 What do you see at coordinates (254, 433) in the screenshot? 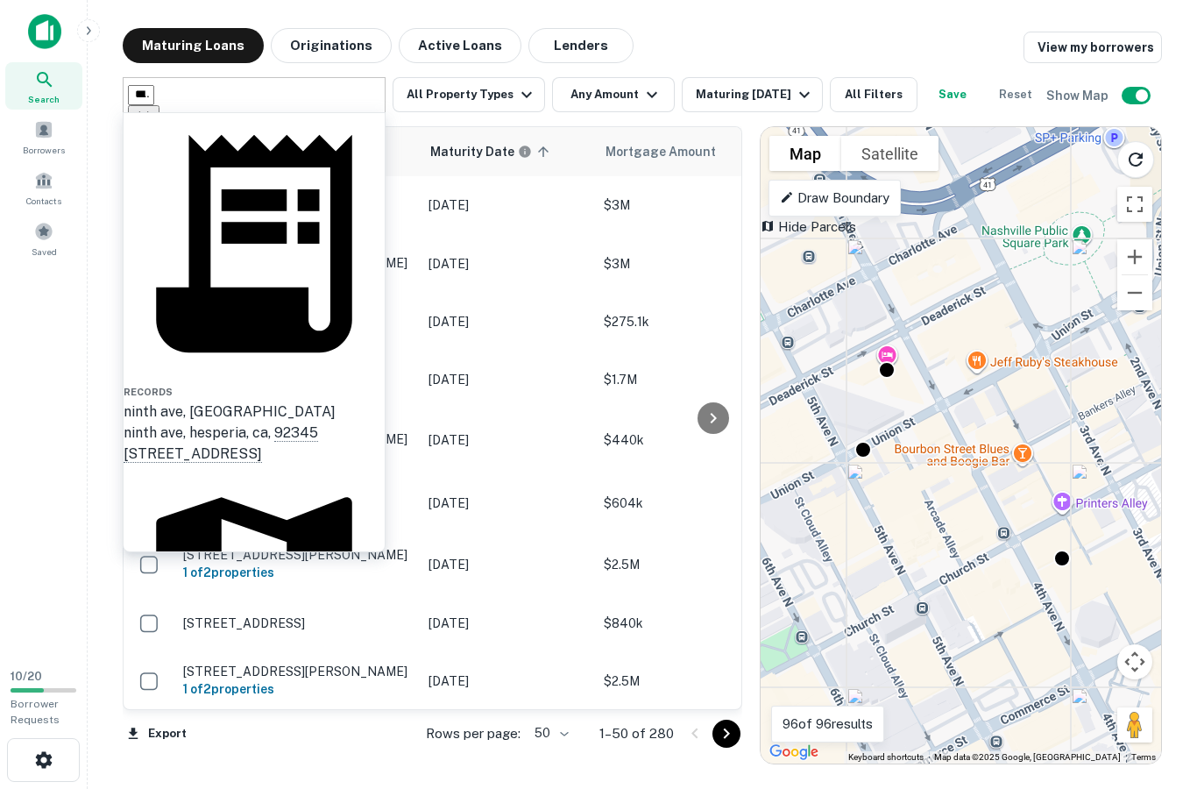
I see `div: ninth ave, hesperia, ca,` at bounding box center [254, 433].